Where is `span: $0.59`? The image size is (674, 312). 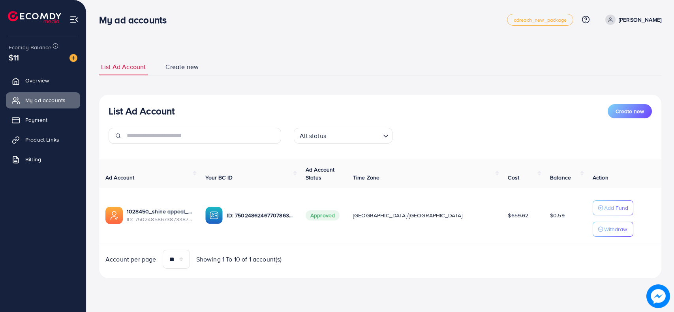
span: $0.59 is located at coordinates (557, 216).